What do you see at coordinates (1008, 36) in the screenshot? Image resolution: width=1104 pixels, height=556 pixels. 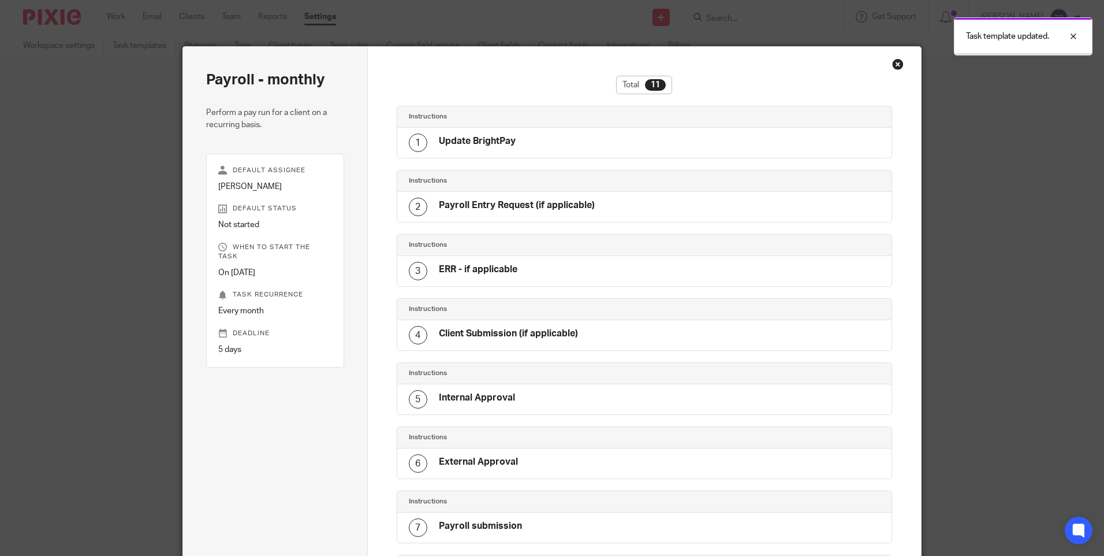 I see `p: Task template updated.` at bounding box center [1008, 36].